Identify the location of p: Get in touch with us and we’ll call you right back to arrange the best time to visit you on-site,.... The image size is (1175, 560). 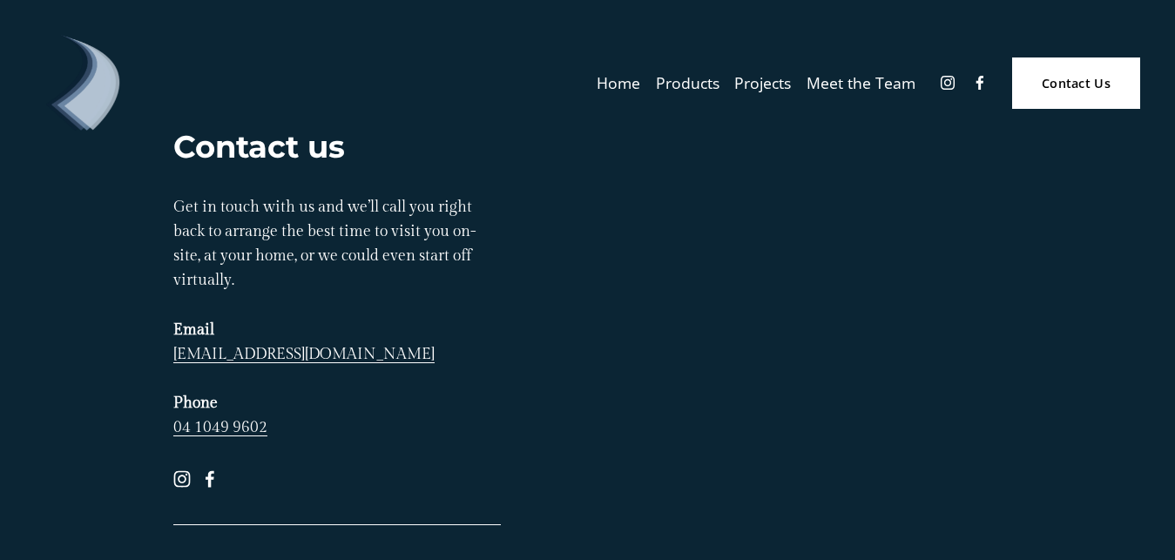
(337, 318).